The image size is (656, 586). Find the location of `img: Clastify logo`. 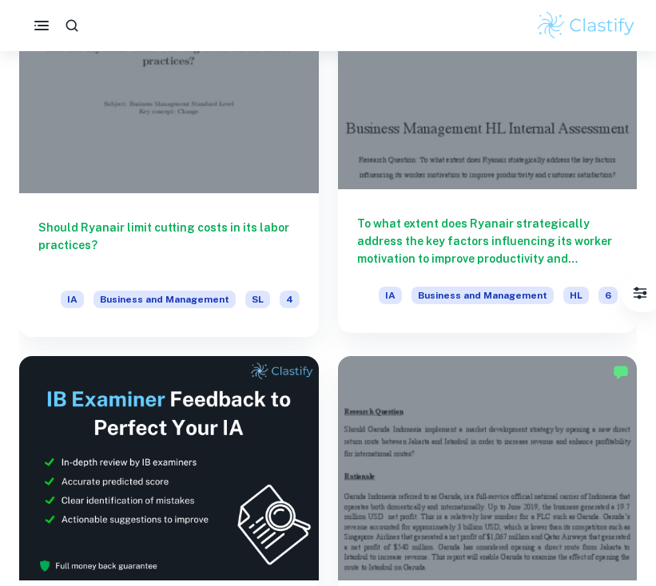

img: Clastify logo is located at coordinates (585, 26).